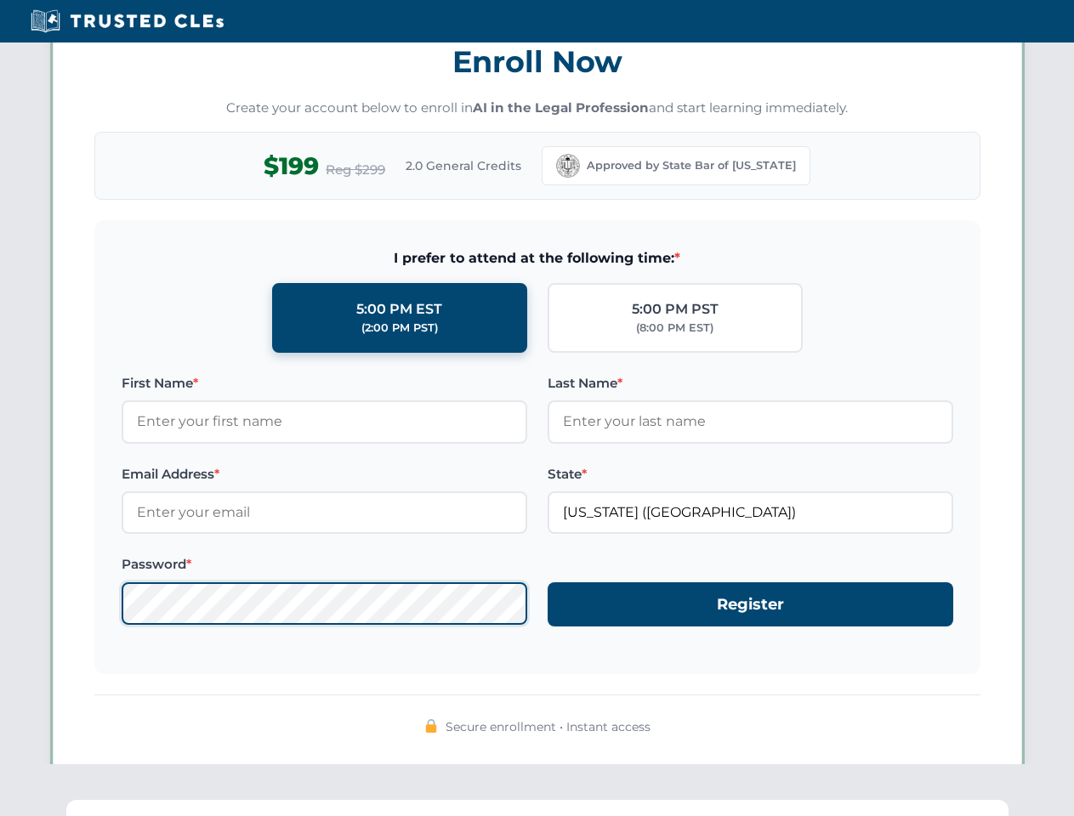 The image size is (1074, 816). I want to click on div: 5:00 PM EST, so click(399, 310).